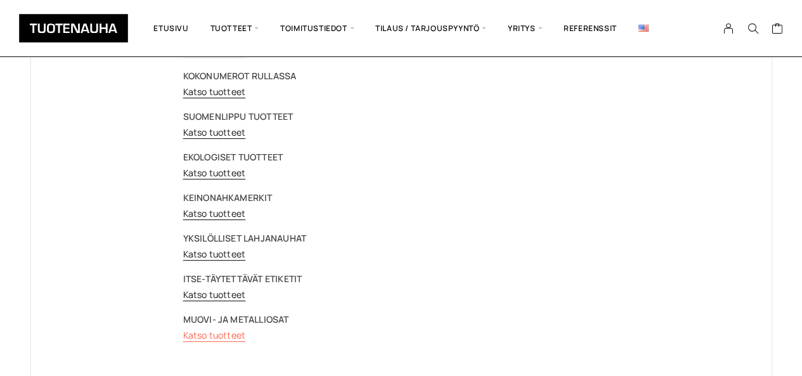 The width and height of the screenshot is (802, 376). Describe the element at coordinates (431, 28) in the screenshot. I see `span: Tilaus / Tarjouspyyntö` at that location.